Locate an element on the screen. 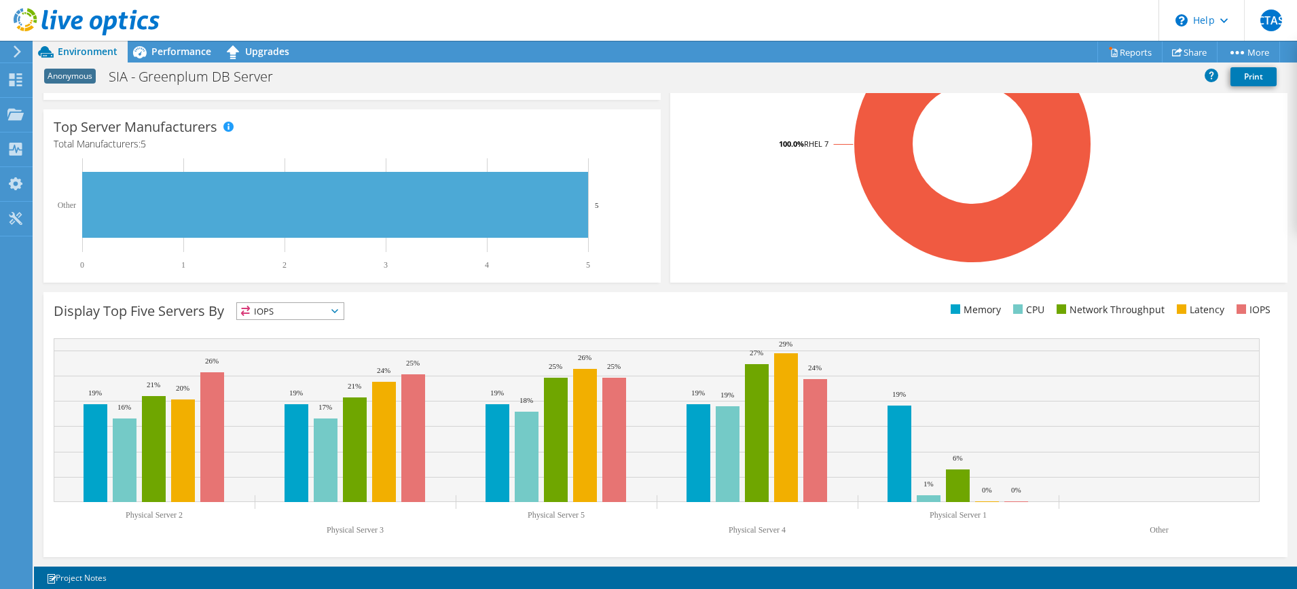  li: Latency is located at coordinates (1198, 310).